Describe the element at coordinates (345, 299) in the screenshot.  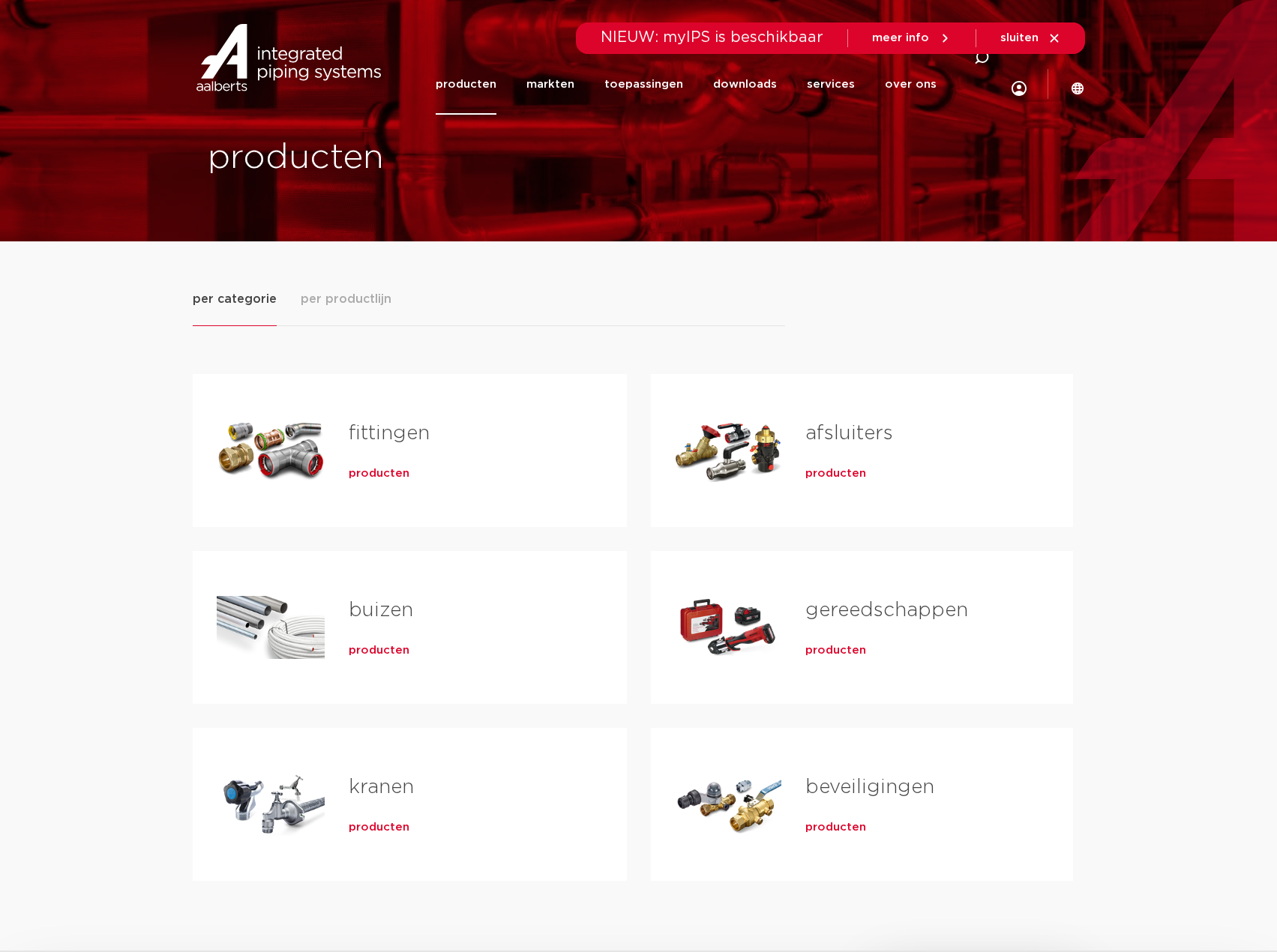
I see `span: per productlijn` at that location.